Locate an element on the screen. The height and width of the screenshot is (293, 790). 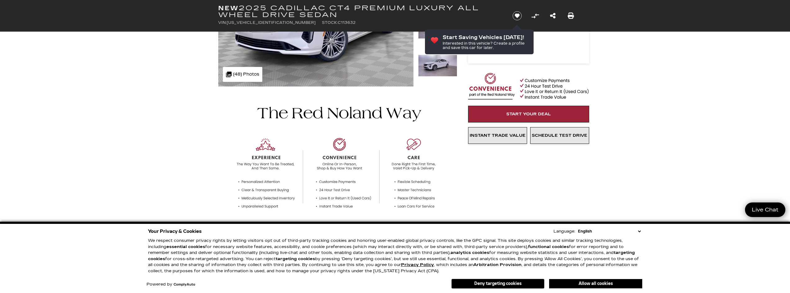
strong: New is located at coordinates (228, 8).